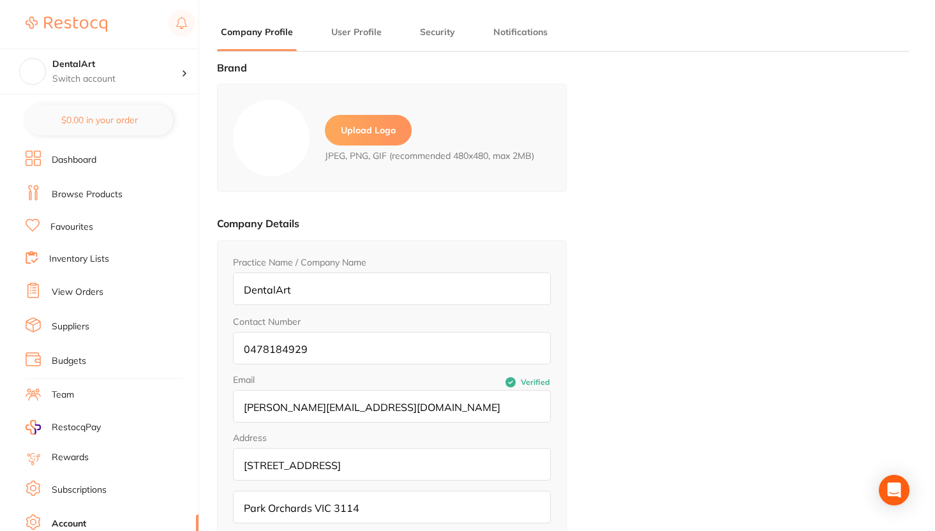  What do you see at coordinates (76, 427) in the screenshot?
I see `span: RestocqPay` at bounding box center [76, 427].